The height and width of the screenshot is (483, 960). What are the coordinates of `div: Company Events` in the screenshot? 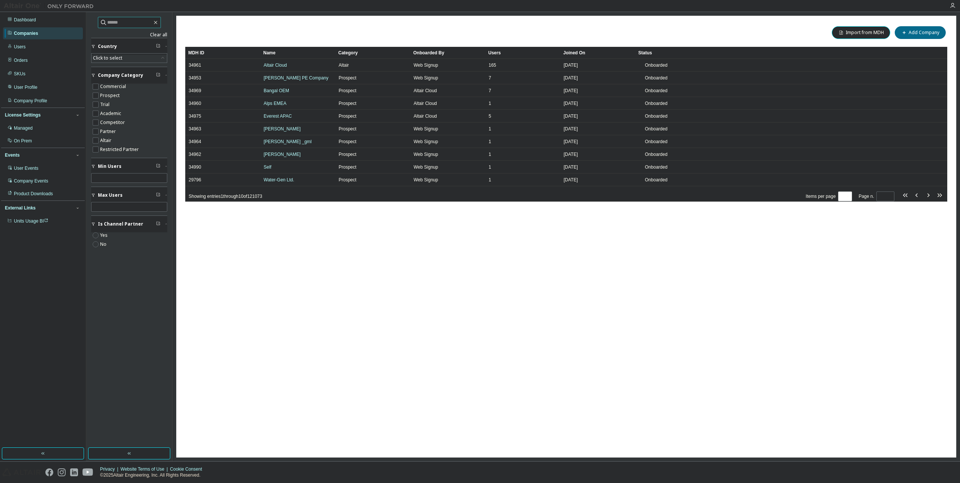 It's located at (31, 181).